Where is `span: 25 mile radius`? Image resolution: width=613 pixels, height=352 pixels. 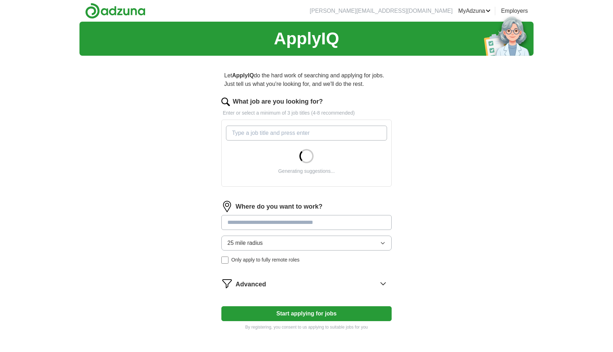
span: 25 mile radius is located at coordinates (245, 243).